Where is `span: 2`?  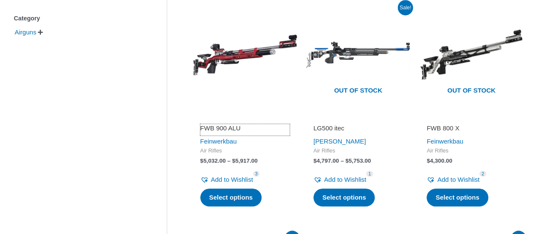 span: 2 is located at coordinates (483, 174).